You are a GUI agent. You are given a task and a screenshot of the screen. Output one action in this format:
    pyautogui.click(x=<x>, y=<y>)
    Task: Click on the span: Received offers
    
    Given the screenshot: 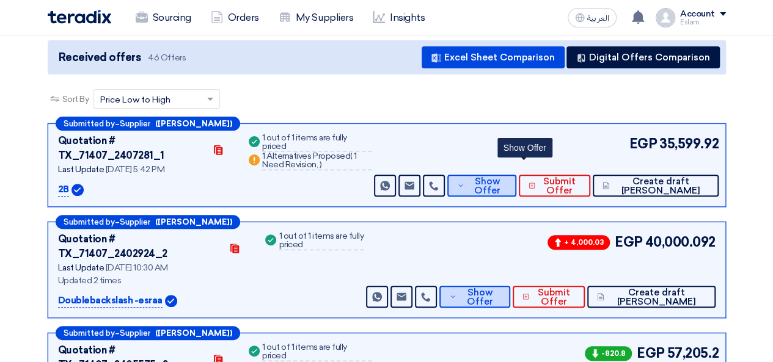 What is the action you would take?
    pyautogui.click(x=100, y=57)
    